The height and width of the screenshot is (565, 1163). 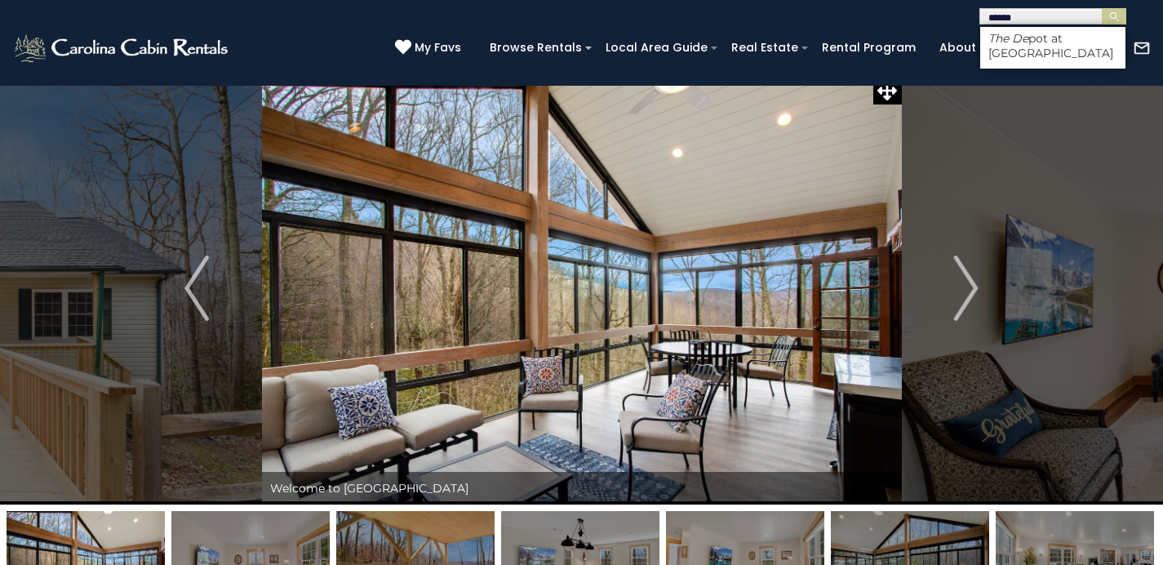 What do you see at coordinates (197, 288) in the screenshot?
I see `button: Previous` at bounding box center [197, 288].